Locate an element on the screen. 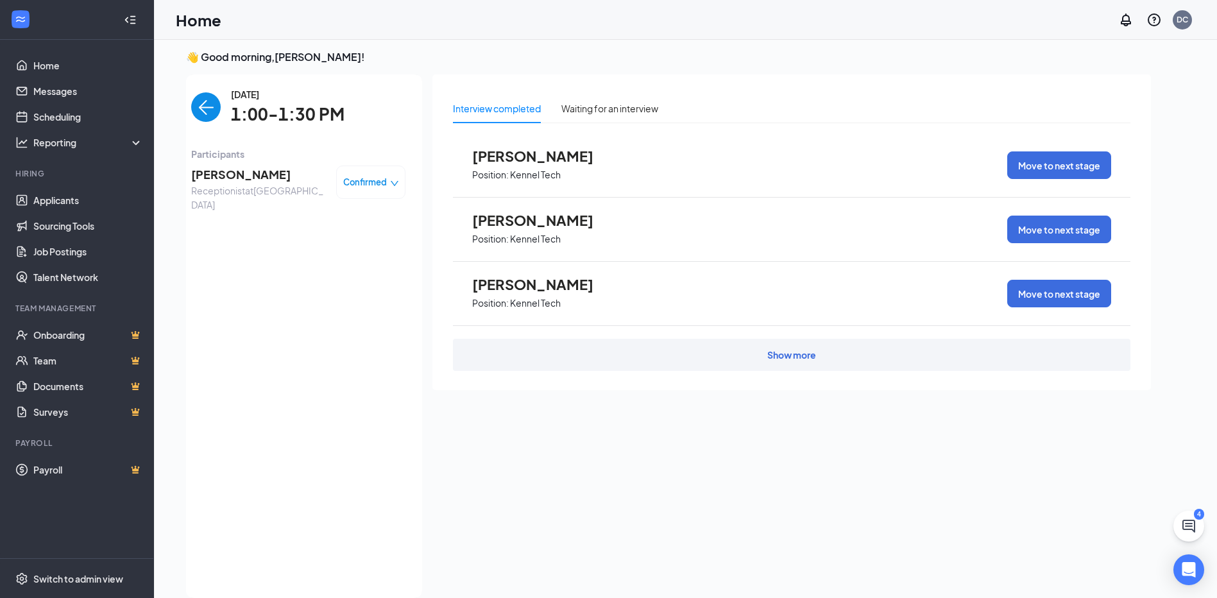 Image resolution: width=1217 pixels, height=598 pixels. a: Scheduling is located at coordinates (88, 117).